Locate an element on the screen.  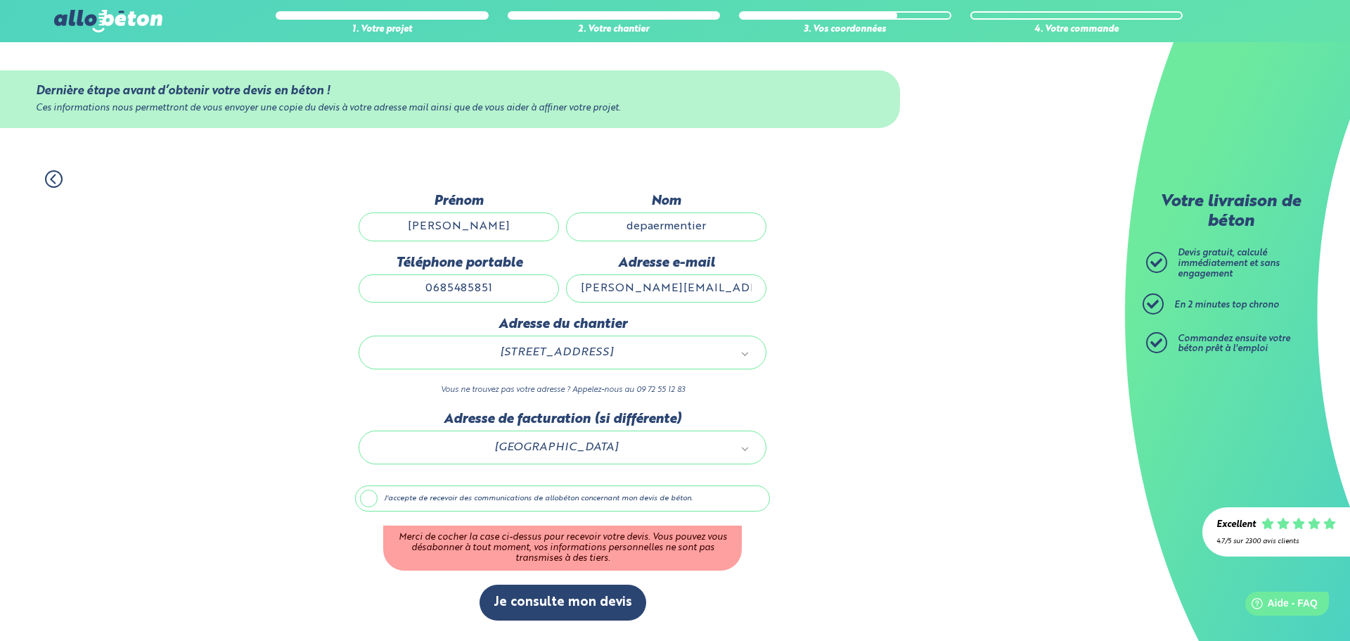
input: Quel est votre prénom ? is located at coordinates (458, 226).